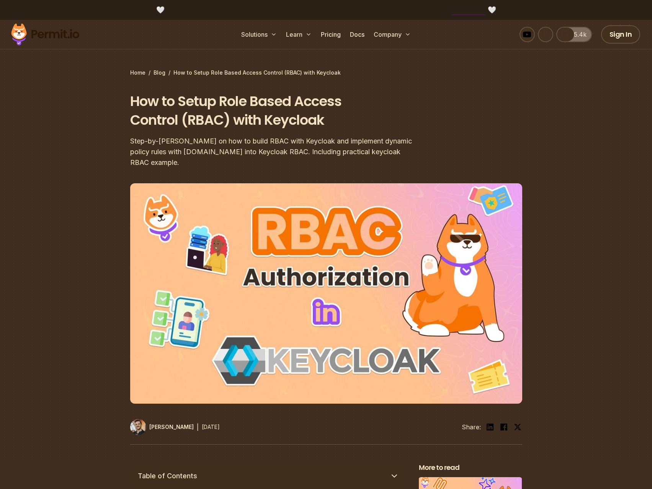  Describe the element at coordinates (277, 111) in the screenshot. I see `h1: How to Setup Role Based Access Control (RBAC) with Keycloak` at that location.